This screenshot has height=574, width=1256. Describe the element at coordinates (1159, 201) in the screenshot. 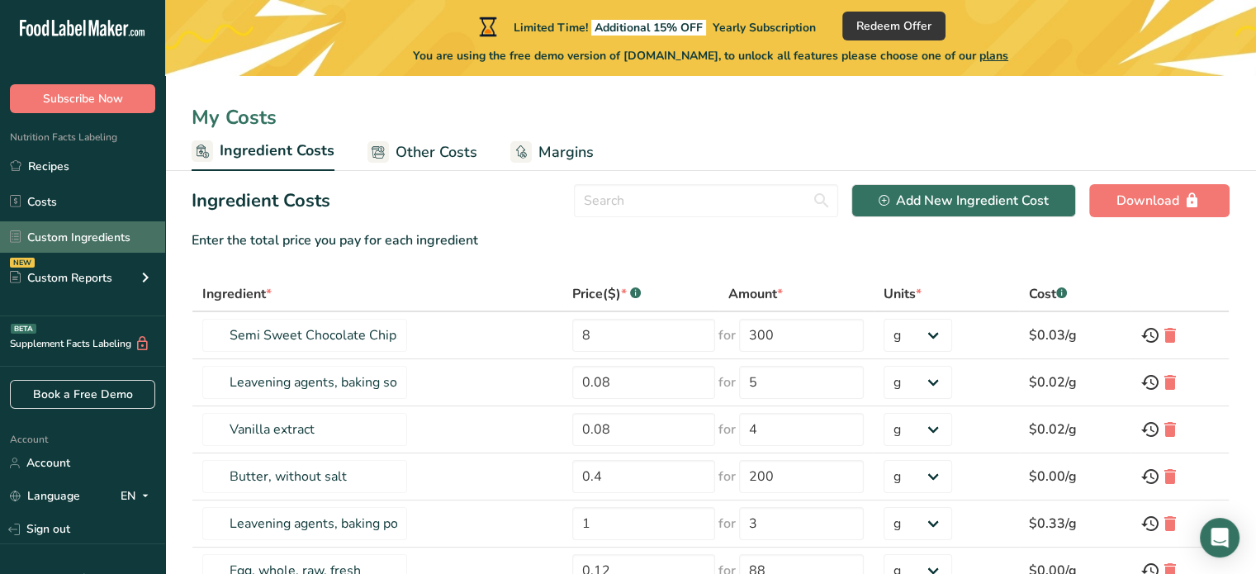

I see `div: Download` at that location.